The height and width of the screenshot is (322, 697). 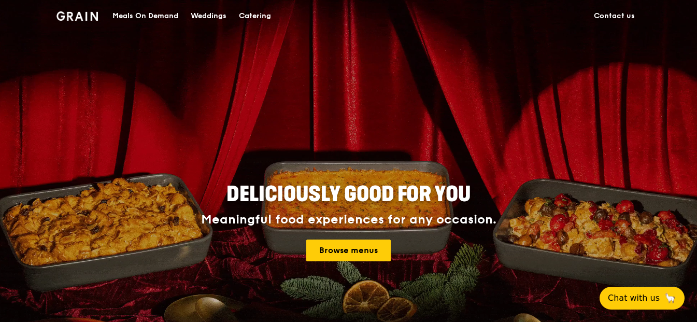 I want to click on a: Browse menus, so click(x=348, y=250).